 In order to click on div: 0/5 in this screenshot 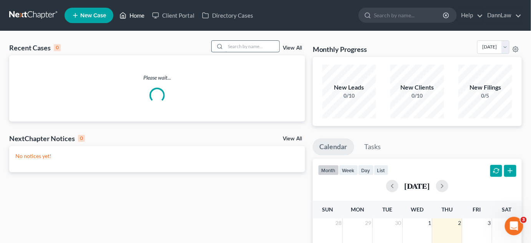, I will do `click(485, 96)`.